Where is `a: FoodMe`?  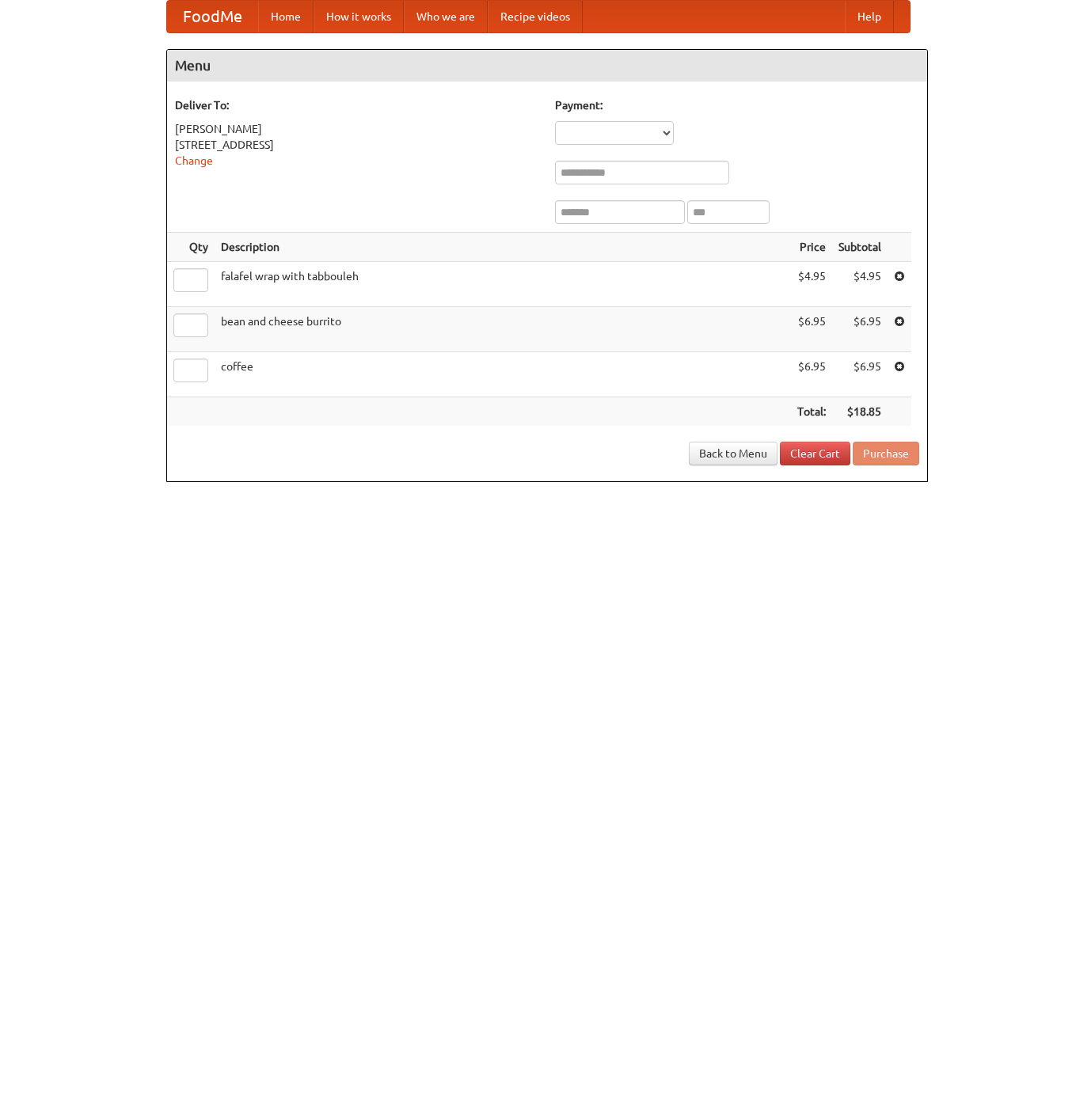 a: FoodMe is located at coordinates (212, 16).